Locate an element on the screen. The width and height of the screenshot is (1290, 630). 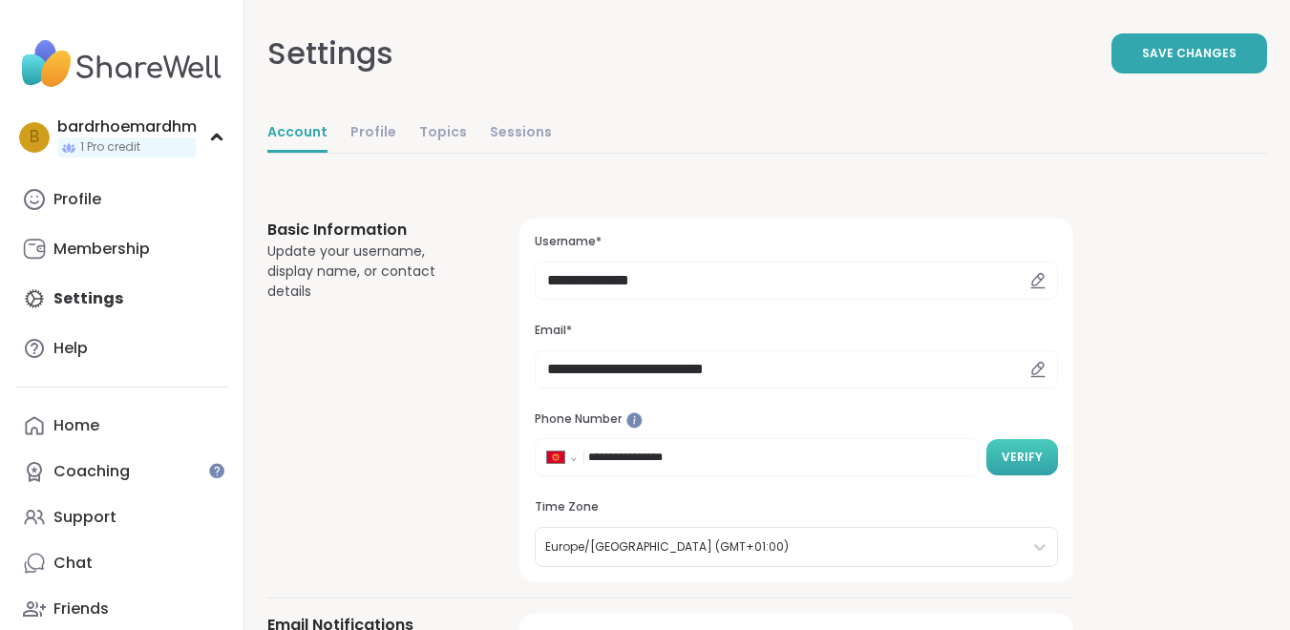
a: Support is located at coordinates (121, 517).